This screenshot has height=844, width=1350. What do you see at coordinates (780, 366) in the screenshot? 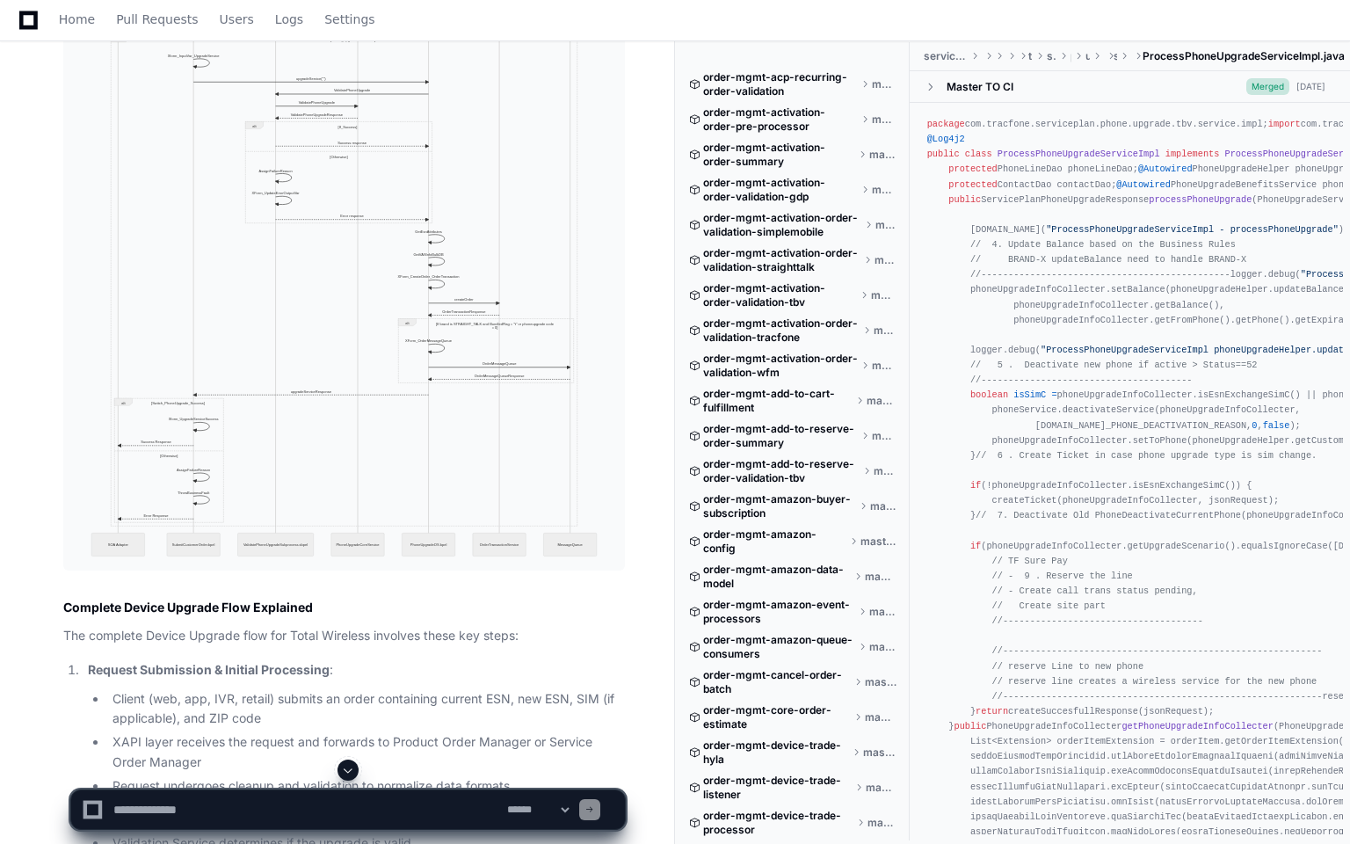
I see `span: order-mgmt-activation-order-validation-wfm` at bounding box center [780, 366].